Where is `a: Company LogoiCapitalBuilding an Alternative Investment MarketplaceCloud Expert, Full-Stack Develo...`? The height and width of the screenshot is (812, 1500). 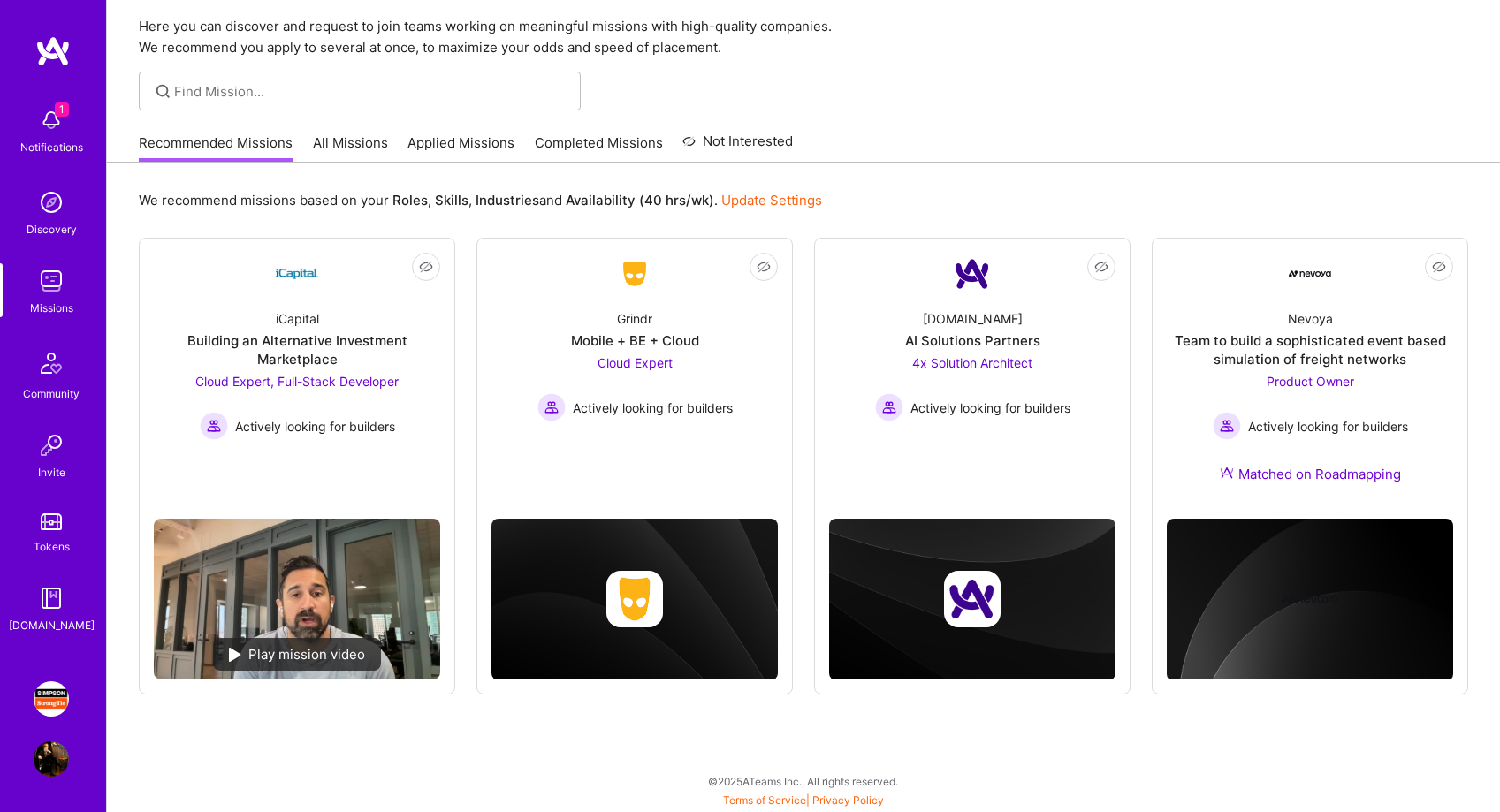 a: Company LogoiCapitalBuilding an Alternative Investment MarketplaceCloud Expert, Full-Stack Develo... is located at coordinates (297, 378).